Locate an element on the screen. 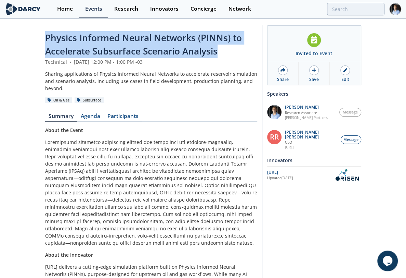  p: CEO is located at coordinates (311, 142).